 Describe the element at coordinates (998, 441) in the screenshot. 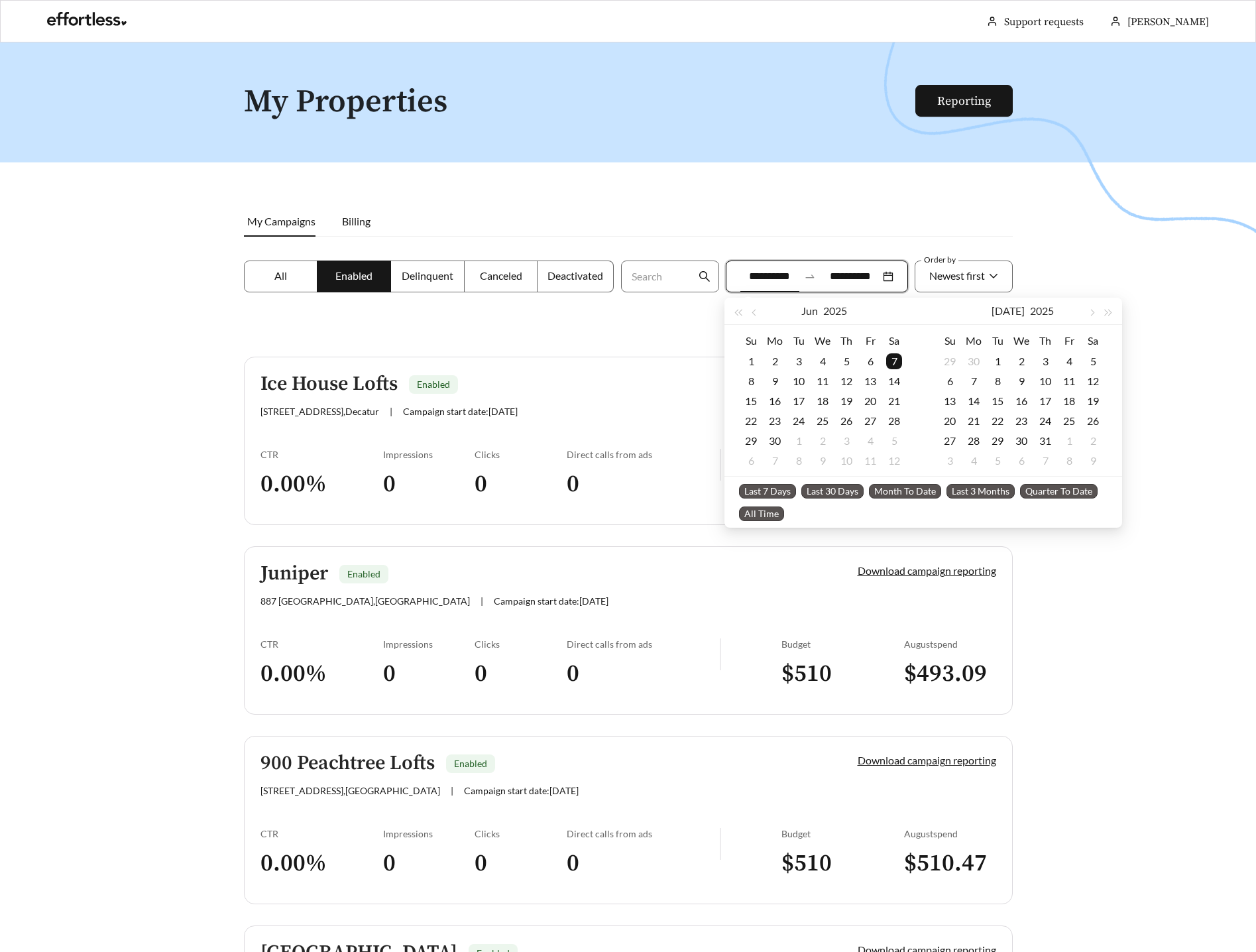

I see `div: 29` at that location.